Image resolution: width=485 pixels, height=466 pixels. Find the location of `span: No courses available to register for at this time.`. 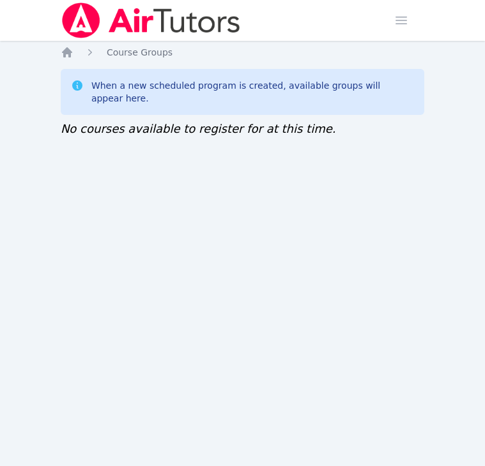

span: No courses available to register for at this time. is located at coordinates (198, 128).